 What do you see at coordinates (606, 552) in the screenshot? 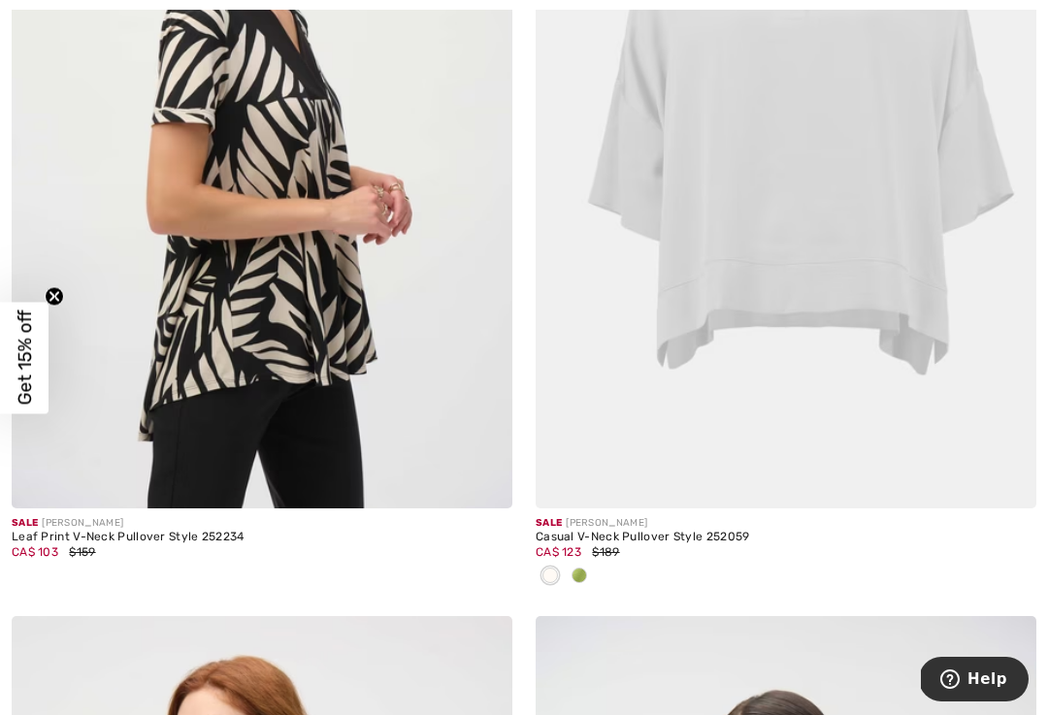
I see `span: $189` at bounding box center [606, 552].